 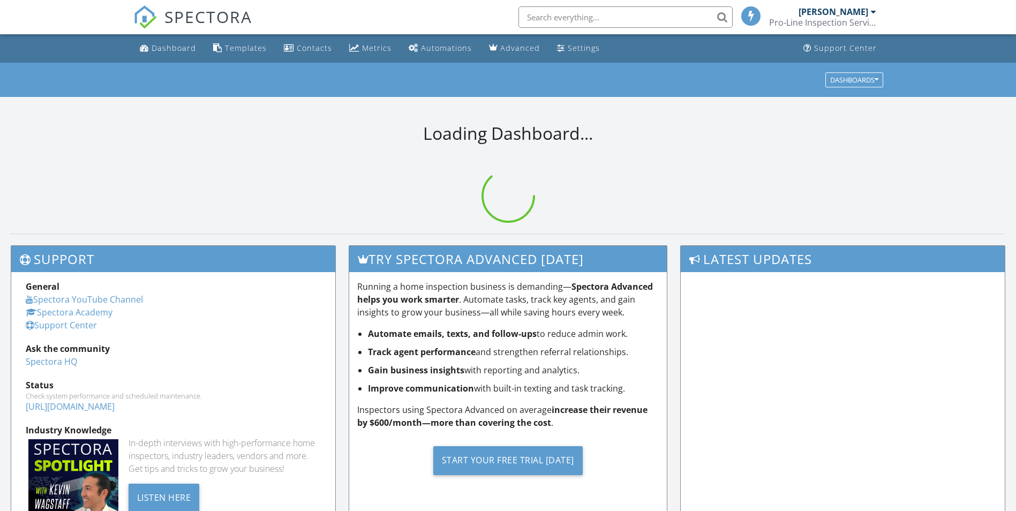 What do you see at coordinates (584, 48) in the screenshot?
I see `div: Settings` at bounding box center [584, 48].